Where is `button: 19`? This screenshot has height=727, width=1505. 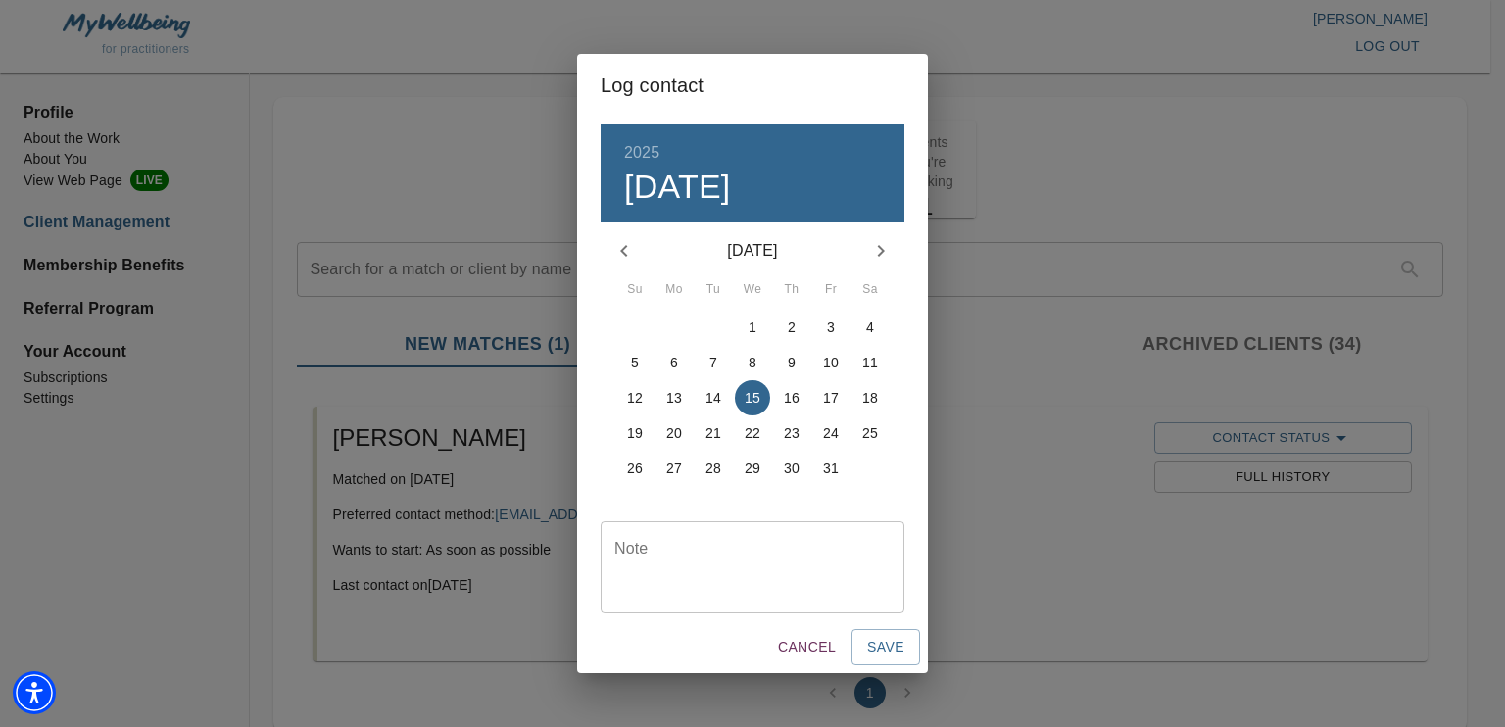 button: 19 is located at coordinates (635, 433).